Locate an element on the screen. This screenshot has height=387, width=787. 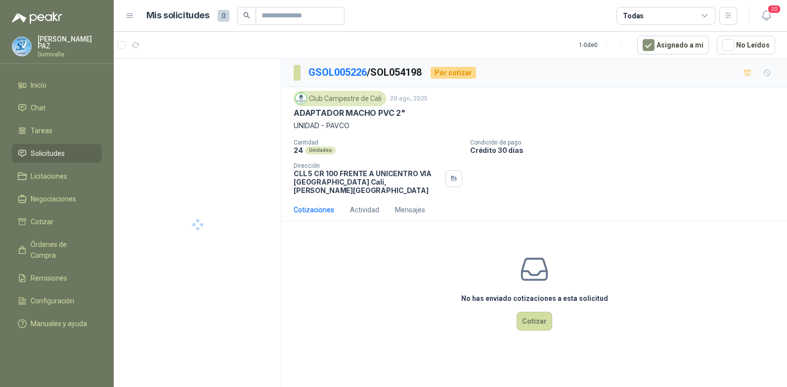
div: Por cotizar is located at coordinates (453, 73).